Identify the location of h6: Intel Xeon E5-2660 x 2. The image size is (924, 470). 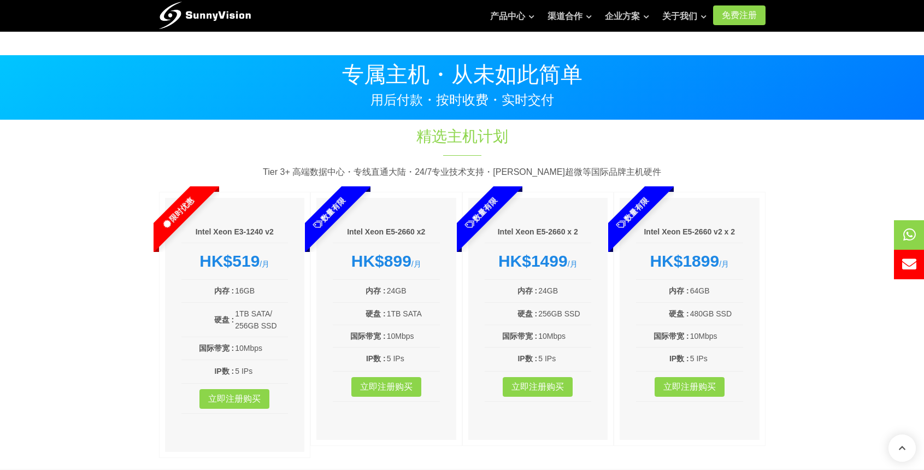
(538, 232).